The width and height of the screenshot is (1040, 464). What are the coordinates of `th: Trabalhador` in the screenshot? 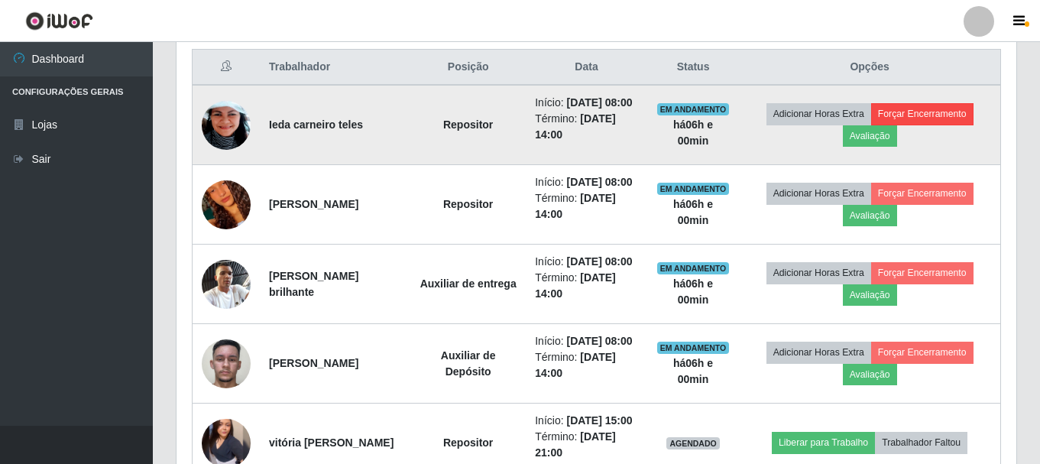 It's located at (335, 67).